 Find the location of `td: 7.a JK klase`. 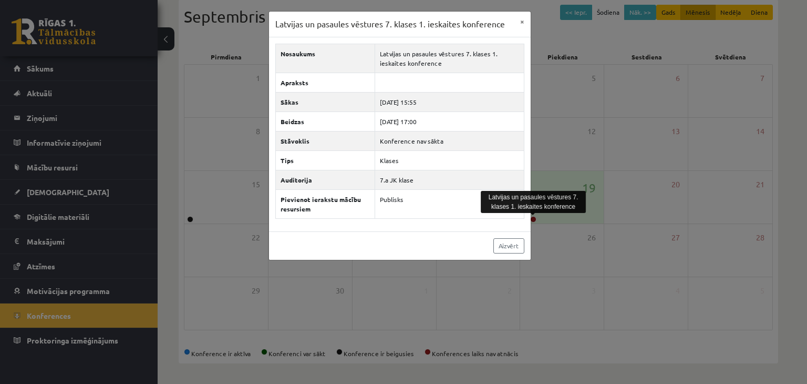

td: 7.a JK klase is located at coordinates (449, 179).